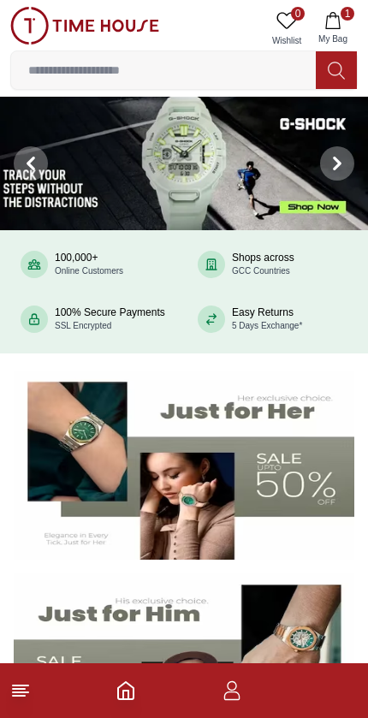 The height and width of the screenshot is (718, 368). What do you see at coordinates (333, 28) in the screenshot?
I see `button: 1My Bag` at bounding box center [333, 28].